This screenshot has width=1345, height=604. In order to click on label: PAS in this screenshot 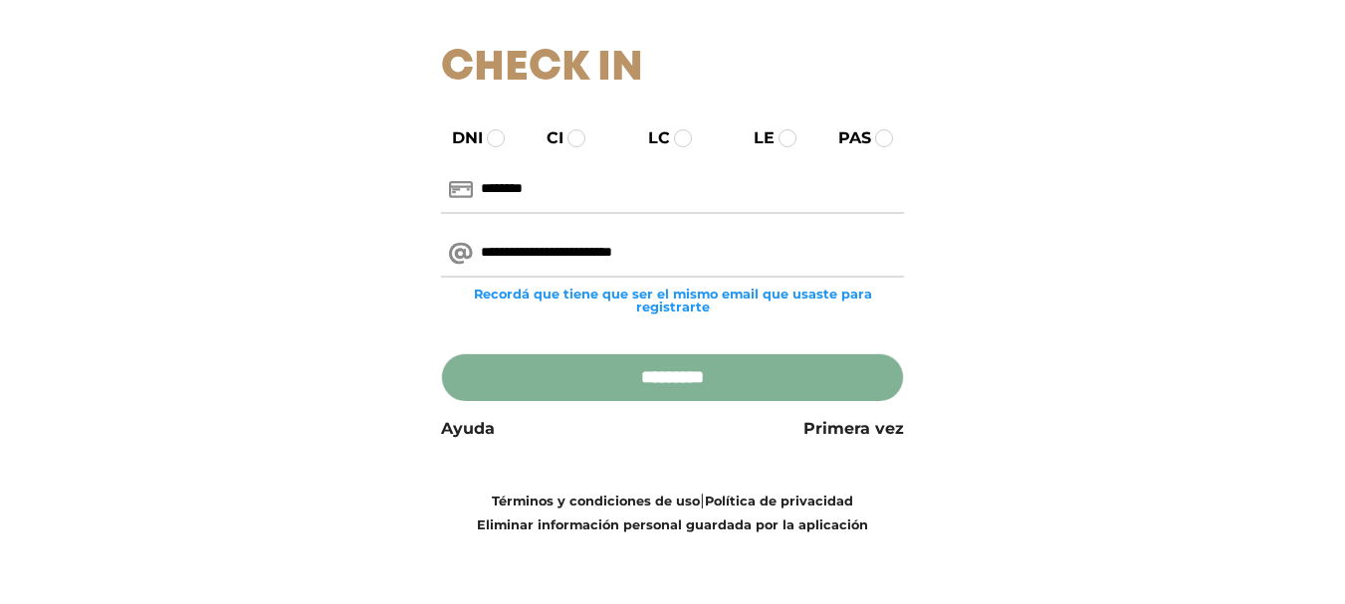, I will do `click(845, 138)`.